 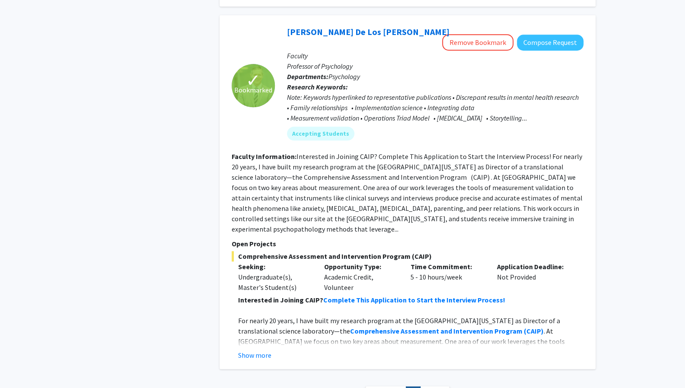 What do you see at coordinates (361, 277) in the screenshot?
I see `div: Academic Credit, Volunteer` at bounding box center [361, 277].